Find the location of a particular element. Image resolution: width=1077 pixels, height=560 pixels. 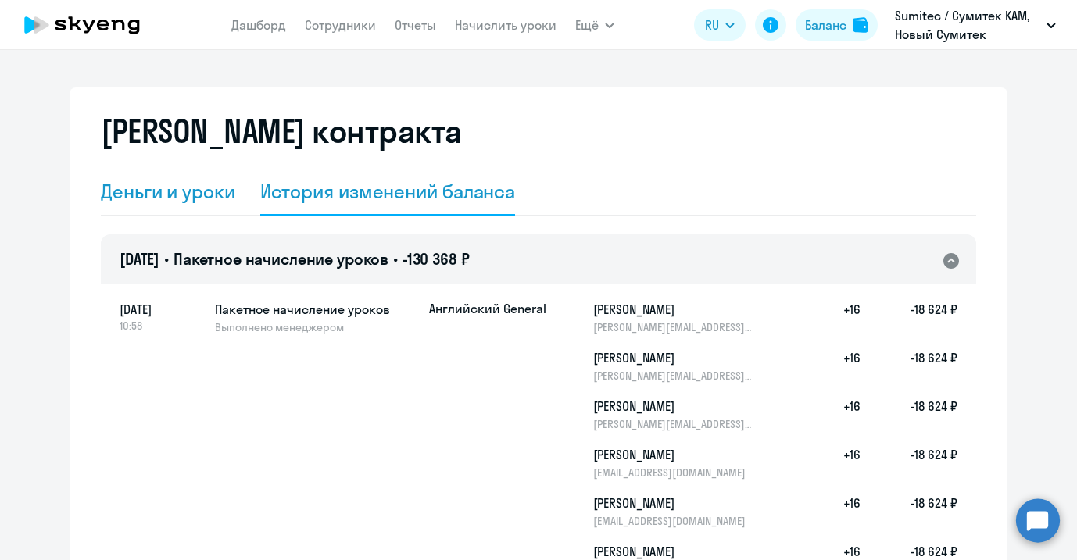

button: Ещё is located at coordinates (595, 25).